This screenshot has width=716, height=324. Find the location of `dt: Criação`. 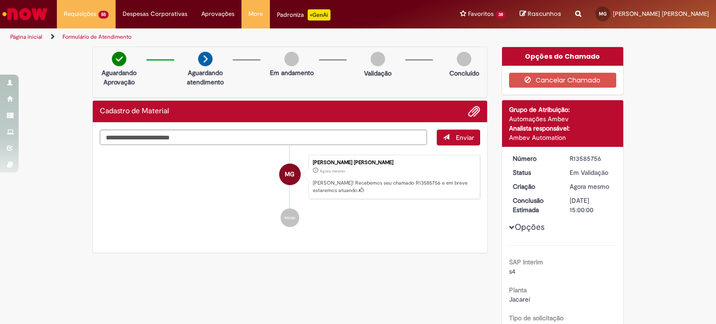

dt: Criação is located at coordinates (534, 186).